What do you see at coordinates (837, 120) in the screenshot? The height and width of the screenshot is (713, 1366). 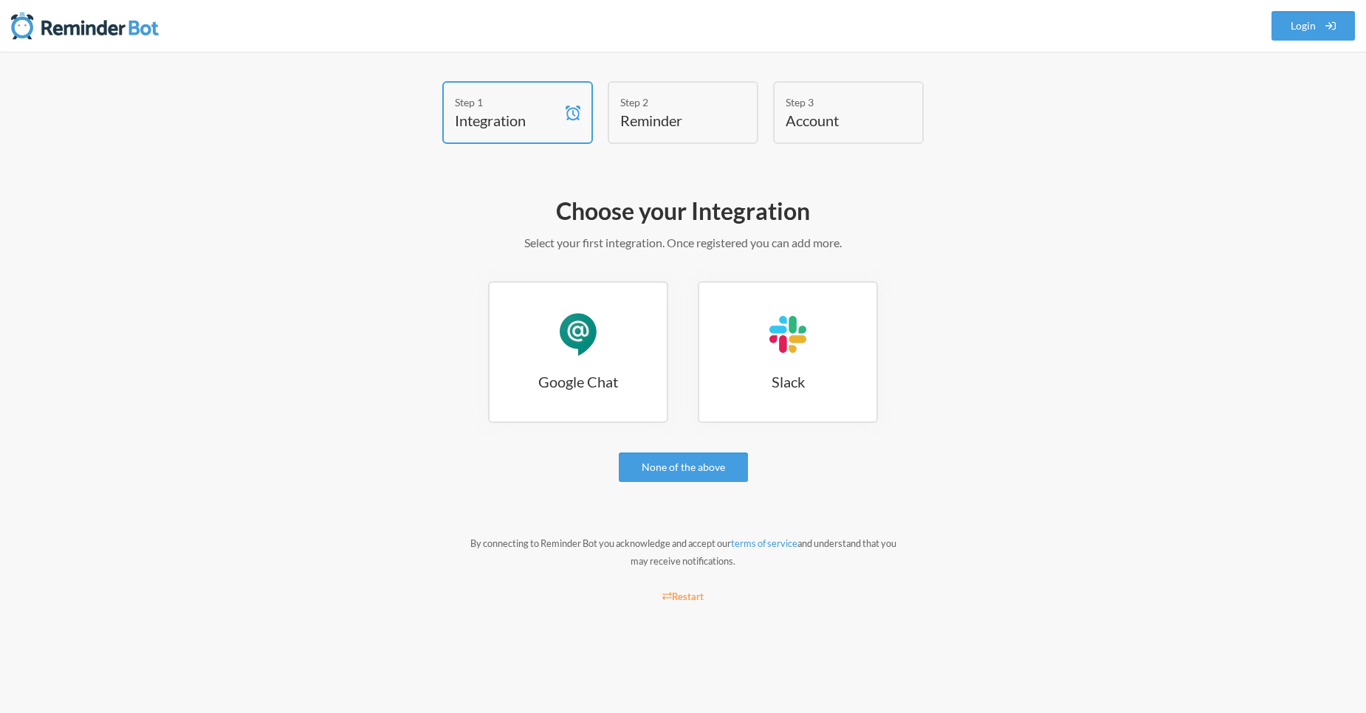 I see `h4: Account` at bounding box center [837, 120].